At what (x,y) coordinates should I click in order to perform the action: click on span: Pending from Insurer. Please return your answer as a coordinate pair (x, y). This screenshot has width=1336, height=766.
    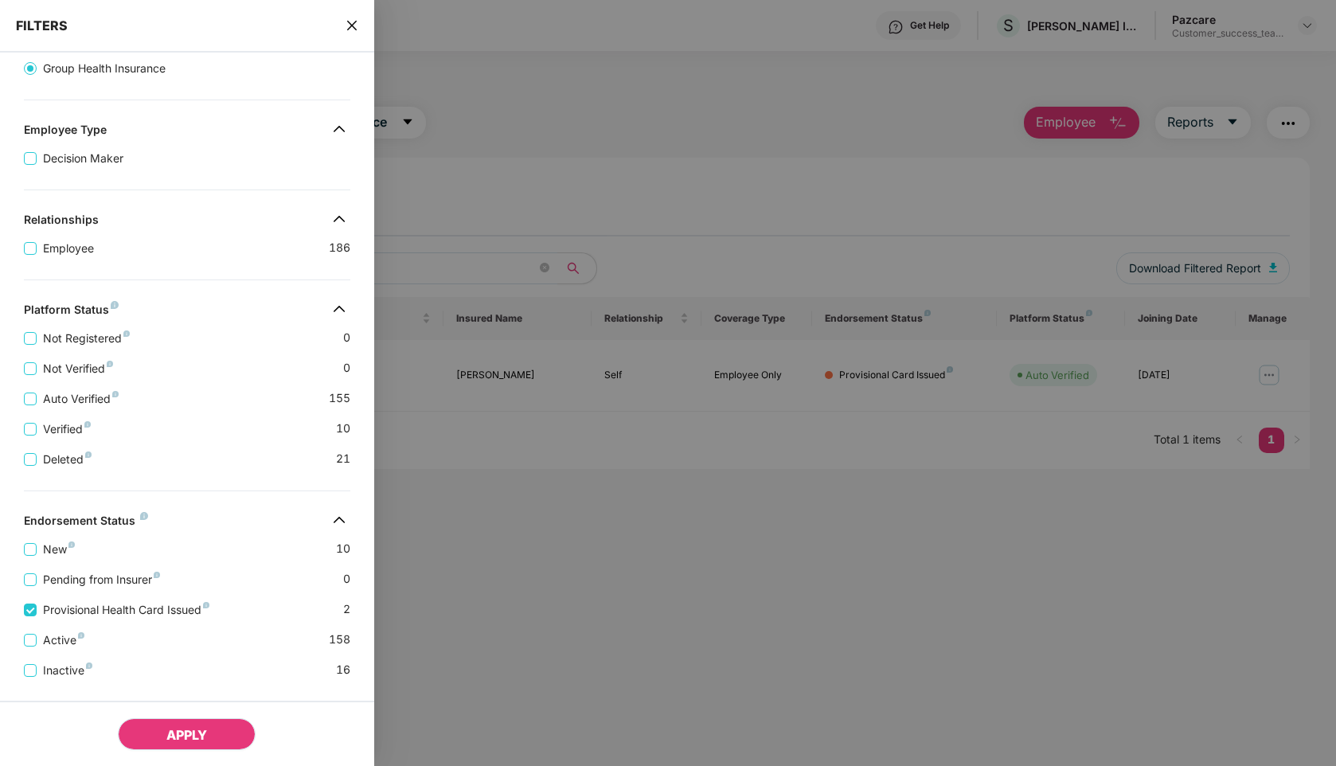
    Looking at the image, I should click on (101, 580).